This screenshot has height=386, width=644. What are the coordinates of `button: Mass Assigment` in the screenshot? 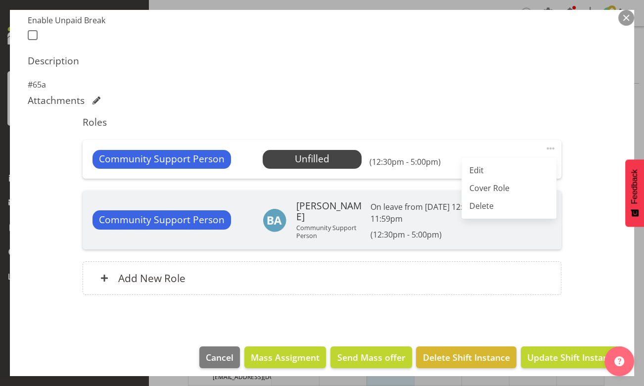 It's located at (285, 357).